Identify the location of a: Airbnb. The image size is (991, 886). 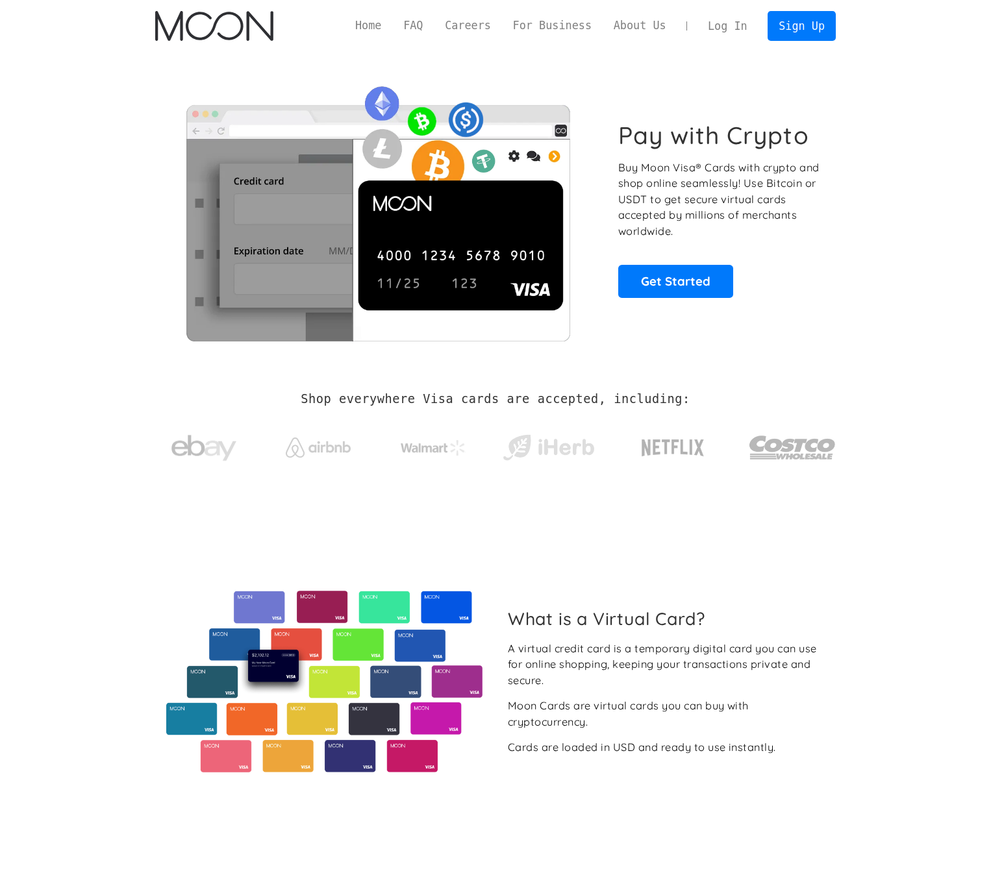
(318, 444).